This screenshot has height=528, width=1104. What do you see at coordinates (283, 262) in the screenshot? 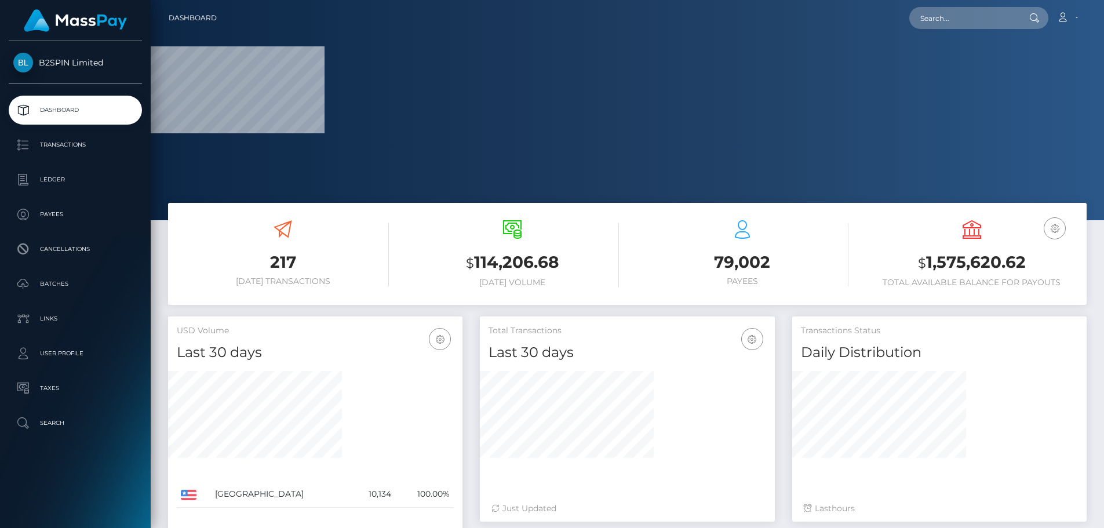
I see `h3: 217` at bounding box center [283, 262].